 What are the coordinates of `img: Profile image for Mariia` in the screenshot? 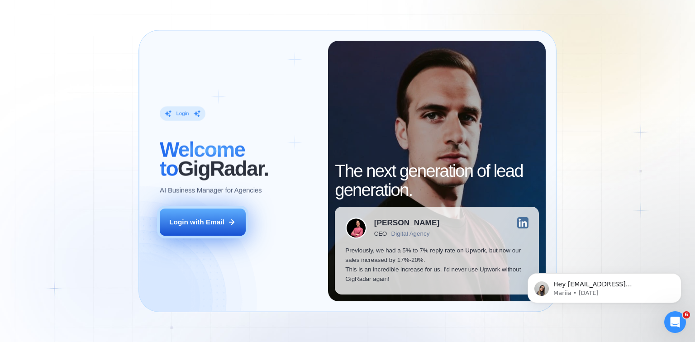 It's located at (28, 34).